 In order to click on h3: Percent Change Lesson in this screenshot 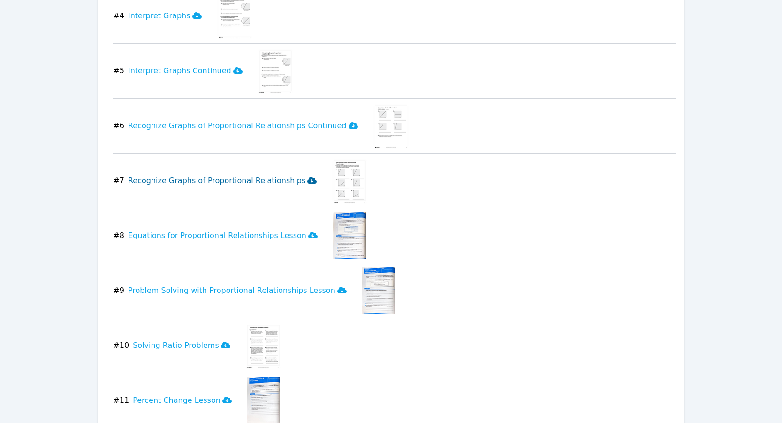, I will do `click(182, 400)`.